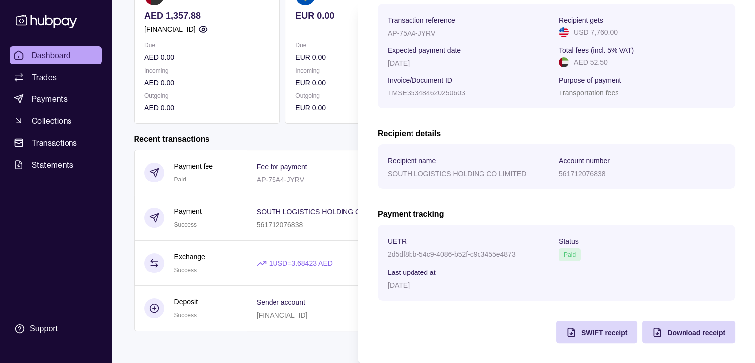 The width and height of the screenshot is (755, 363). Describe the element at coordinates (420, 80) in the screenshot. I see `p: Invoice/Document ID` at that location.